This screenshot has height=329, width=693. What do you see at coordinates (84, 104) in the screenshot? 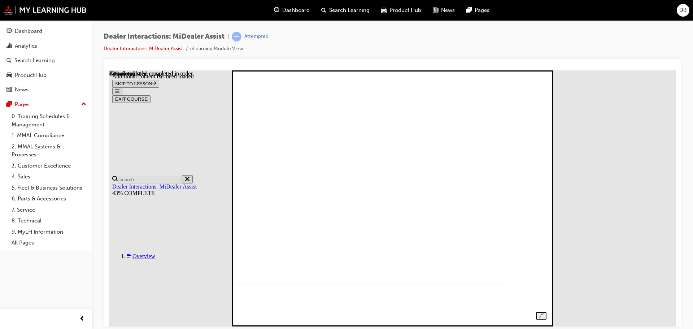
I see `span: up-icon` at bounding box center [84, 104].